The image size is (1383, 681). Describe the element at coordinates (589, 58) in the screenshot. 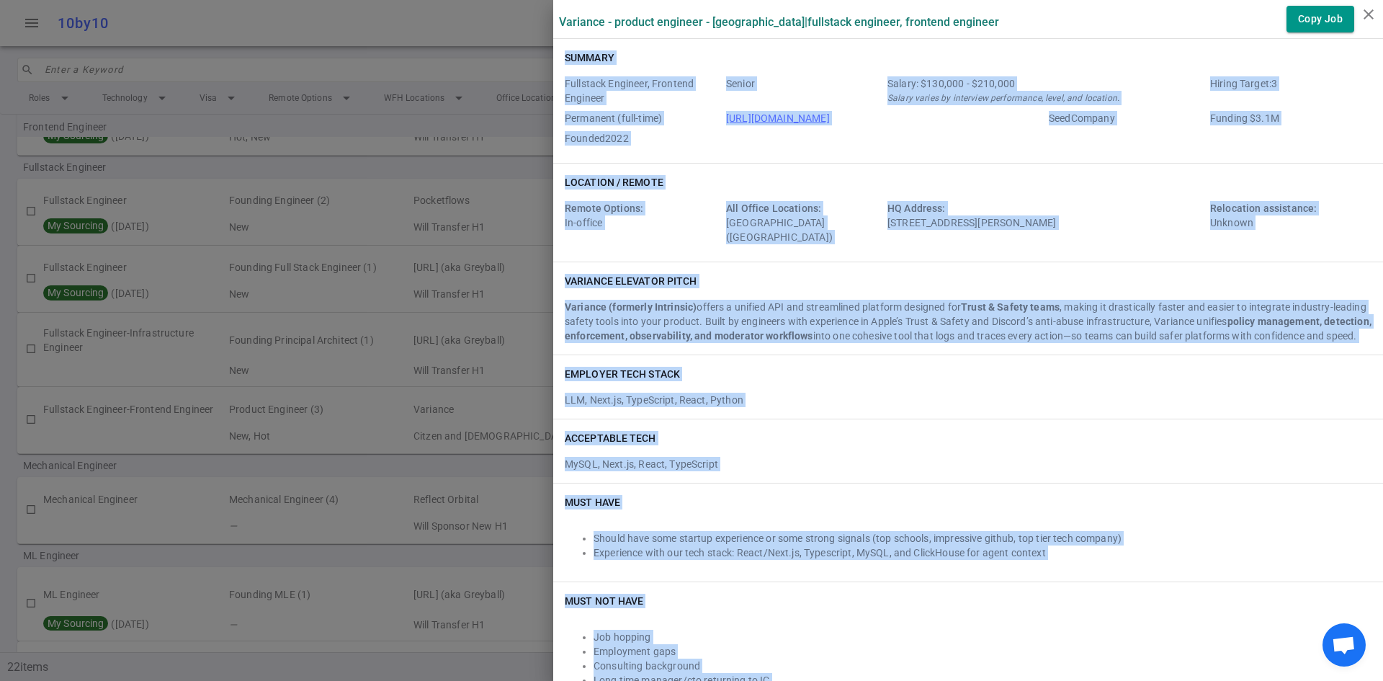

I see `h6: Summary` at that location.